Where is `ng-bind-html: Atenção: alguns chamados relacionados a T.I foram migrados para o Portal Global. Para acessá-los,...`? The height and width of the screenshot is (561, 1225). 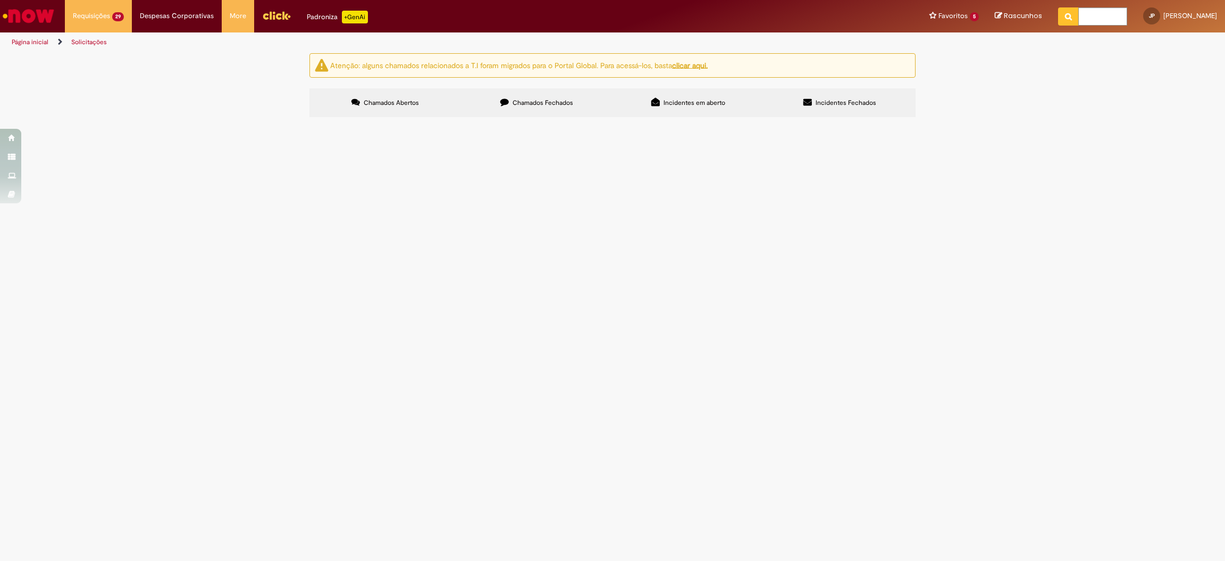
ng-bind-html: Atenção: alguns chamados relacionados a T.I foram migrados para o Portal Global. Para acessá-los,... is located at coordinates (519, 65).